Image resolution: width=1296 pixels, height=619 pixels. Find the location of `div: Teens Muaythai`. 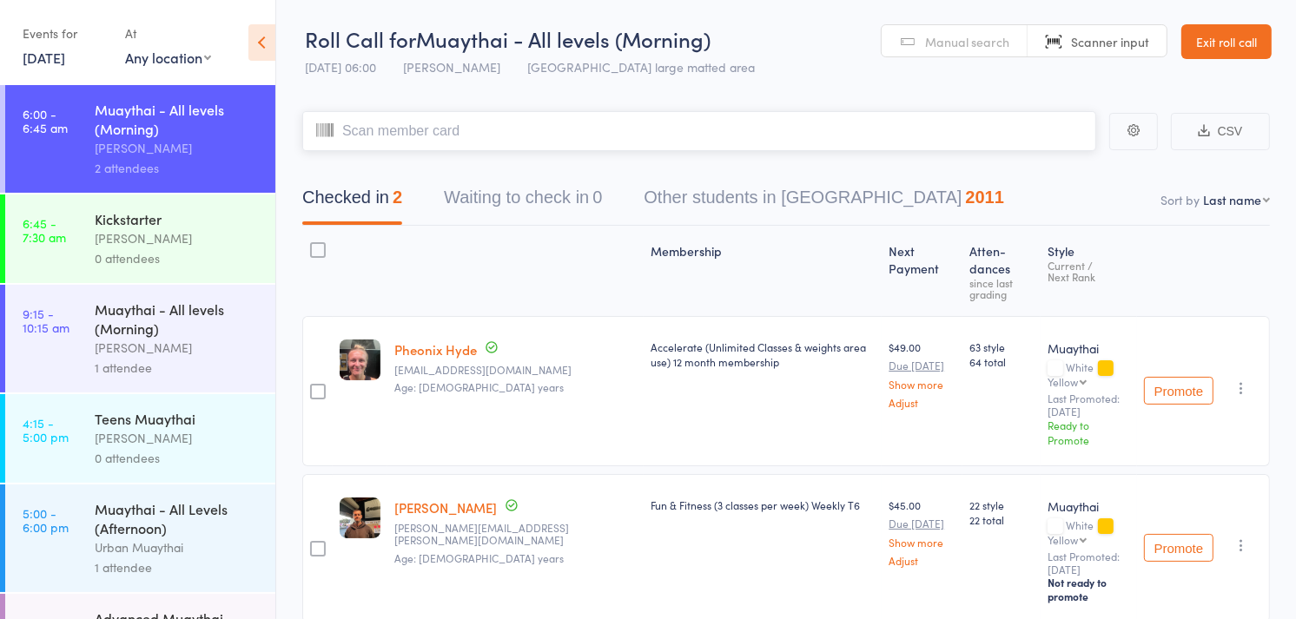

div: Teens Muaythai is located at coordinates (177, 419).